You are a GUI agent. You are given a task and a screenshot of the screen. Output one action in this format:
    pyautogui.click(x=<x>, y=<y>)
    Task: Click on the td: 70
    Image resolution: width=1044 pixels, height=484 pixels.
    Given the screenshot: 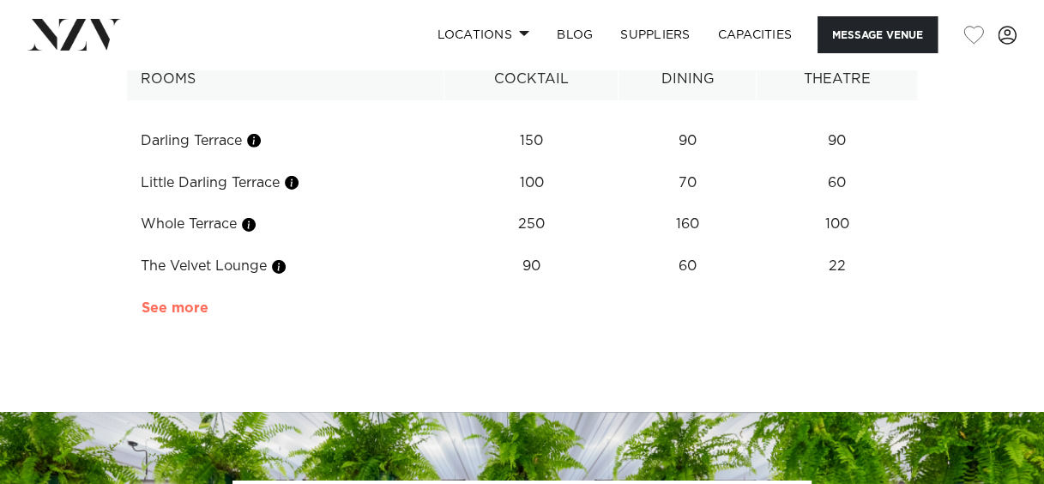 What is the action you would take?
    pyautogui.click(x=687, y=183)
    